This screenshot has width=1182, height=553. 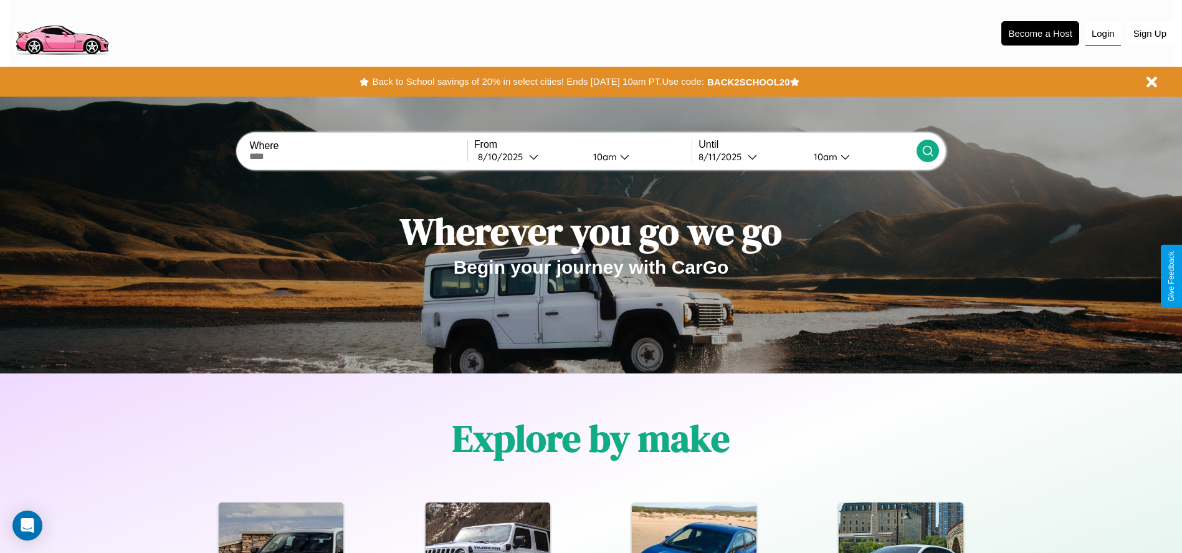 I want to click on div: Open Intercom Messenger, so click(x=27, y=525).